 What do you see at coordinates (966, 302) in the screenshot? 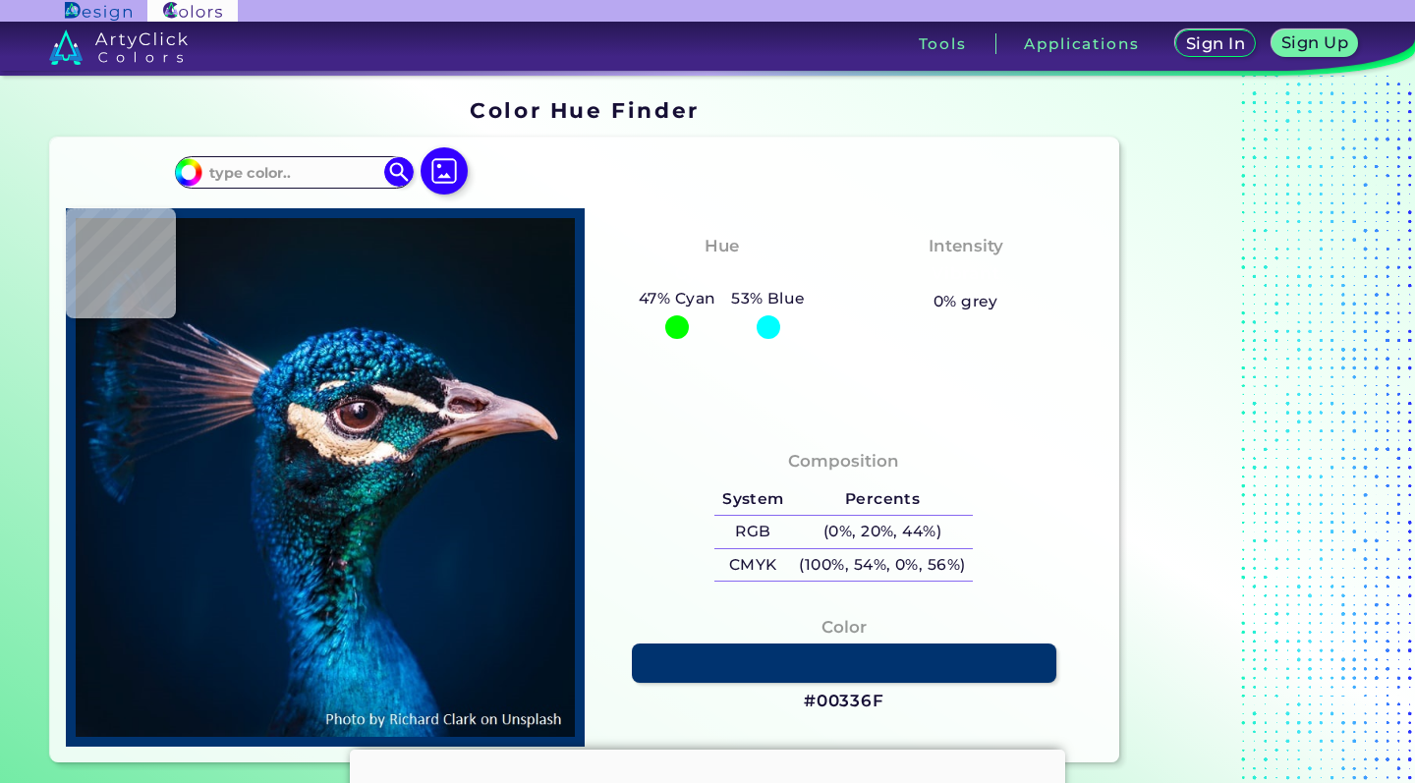
I see `h5: 0% grey` at bounding box center [966, 302].